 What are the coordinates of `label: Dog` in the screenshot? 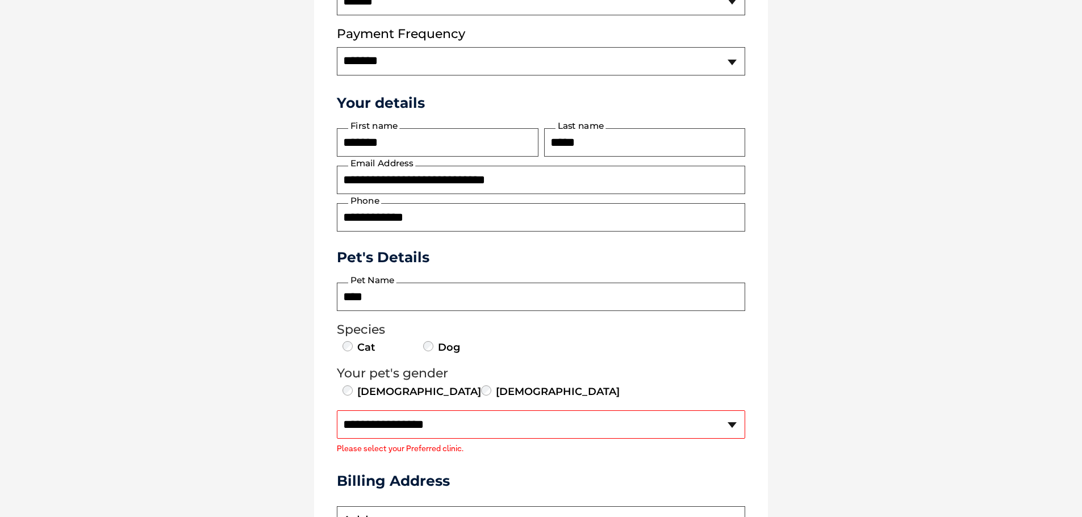 It's located at (448, 347).